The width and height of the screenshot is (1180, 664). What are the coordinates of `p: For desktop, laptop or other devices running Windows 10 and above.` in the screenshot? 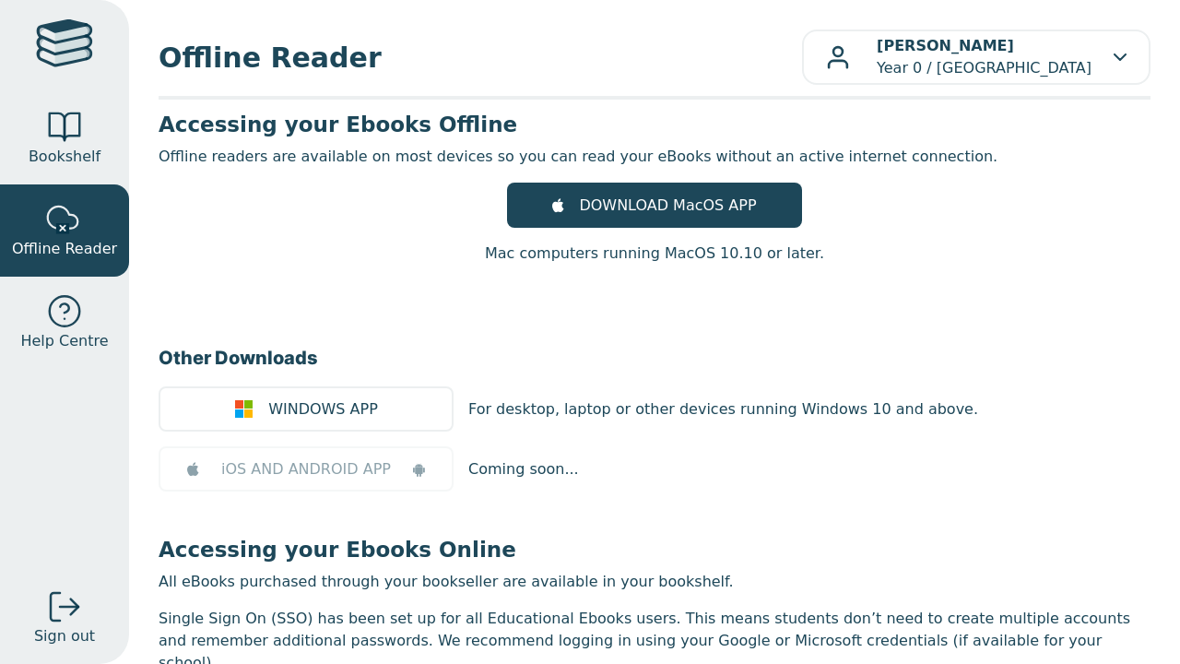 It's located at (723, 409).